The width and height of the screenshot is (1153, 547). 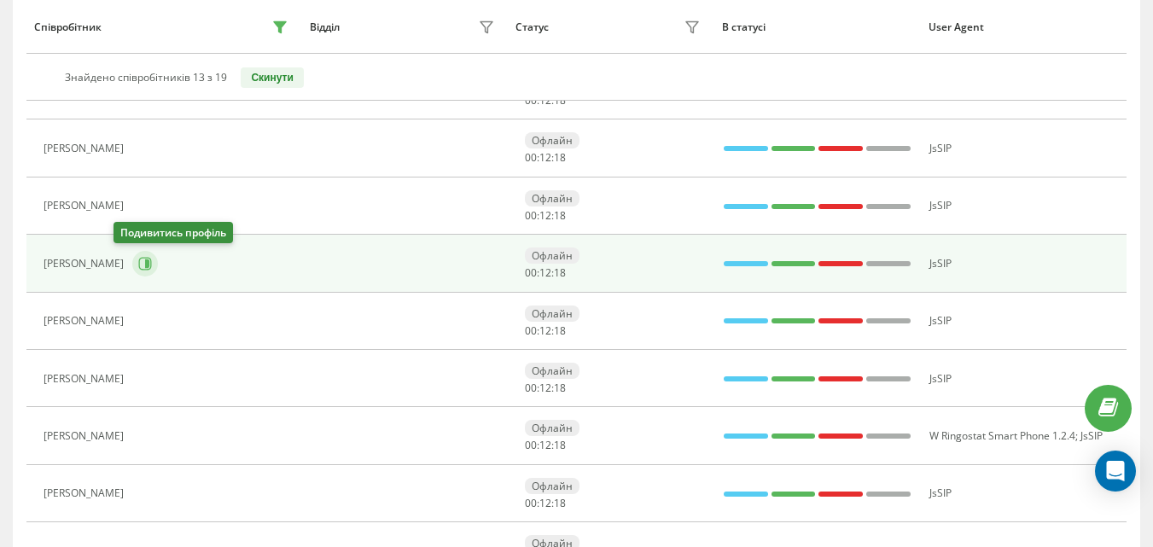 What do you see at coordinates (67, 27) in the screenshot?
I see `div: Співробітник` at bounding box center [67, 27].